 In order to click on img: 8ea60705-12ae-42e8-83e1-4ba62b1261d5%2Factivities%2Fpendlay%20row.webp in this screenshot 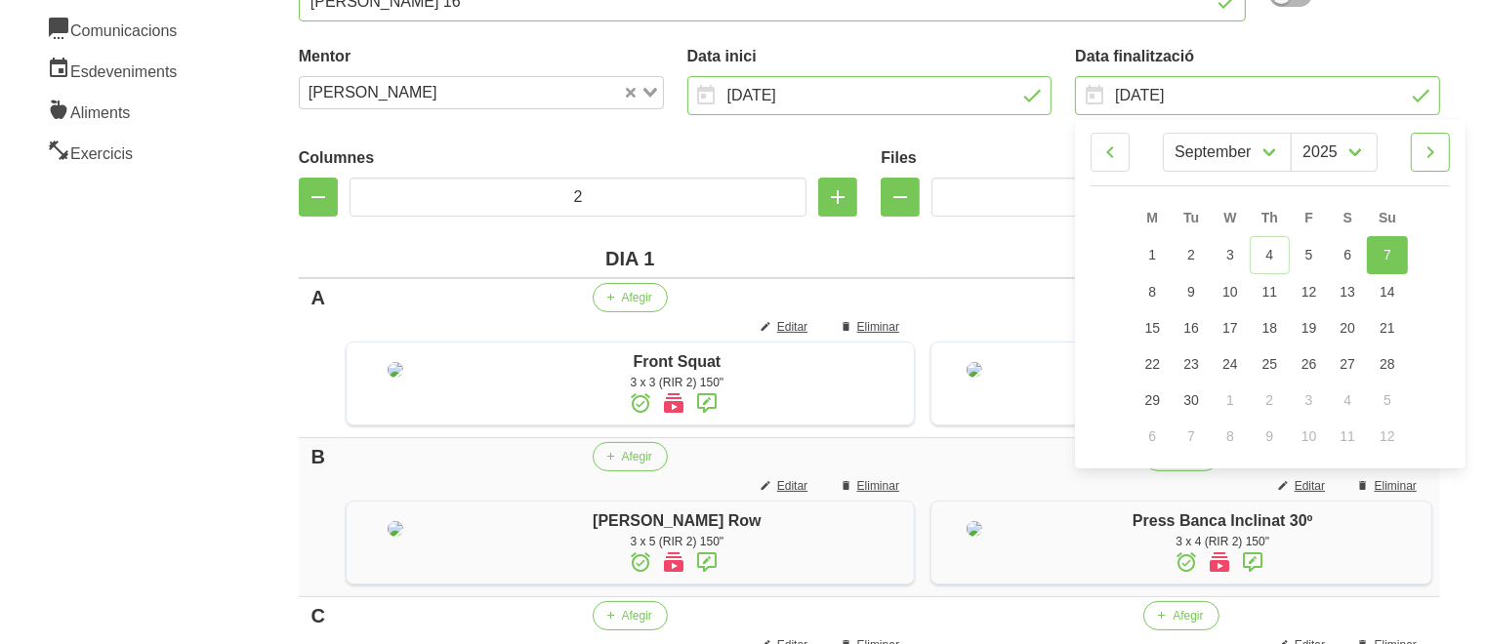, I will do `click(395, 529)`.